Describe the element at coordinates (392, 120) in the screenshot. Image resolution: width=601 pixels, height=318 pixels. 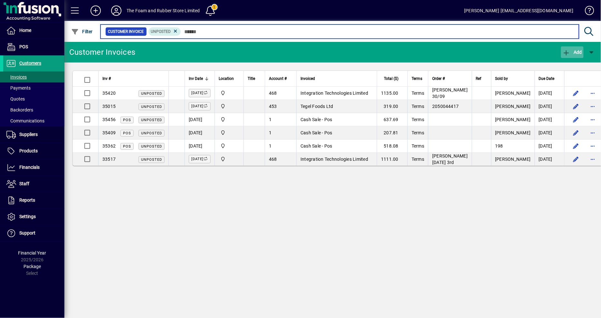
I see `td: 637.69` at that location.